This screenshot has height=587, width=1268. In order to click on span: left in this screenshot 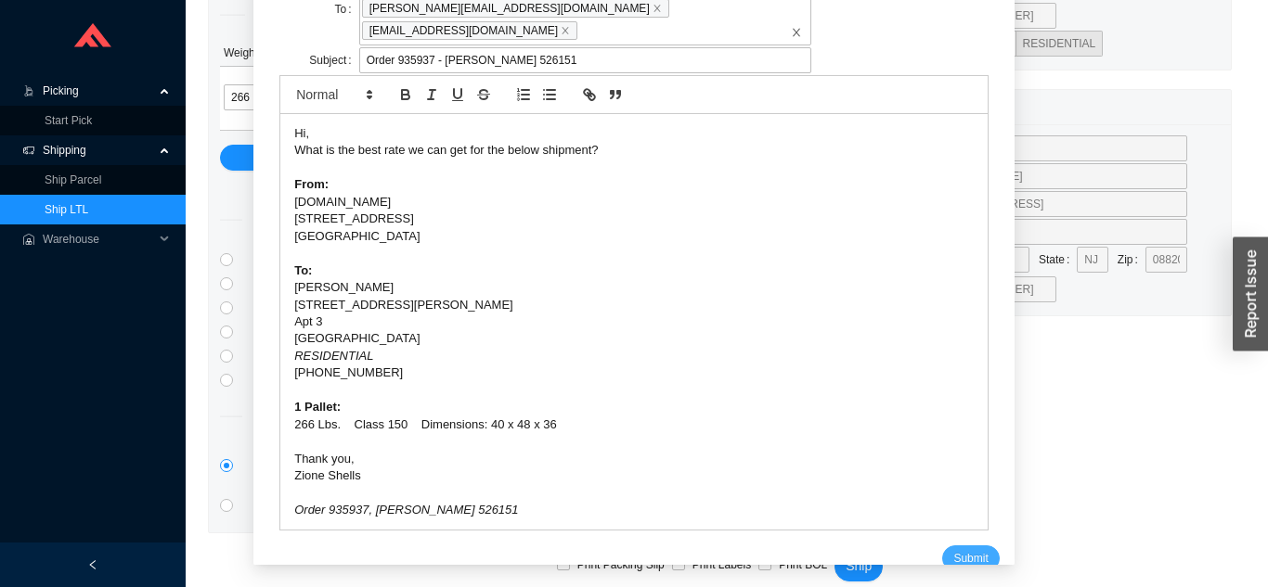, I will do `click(93, 565)`.